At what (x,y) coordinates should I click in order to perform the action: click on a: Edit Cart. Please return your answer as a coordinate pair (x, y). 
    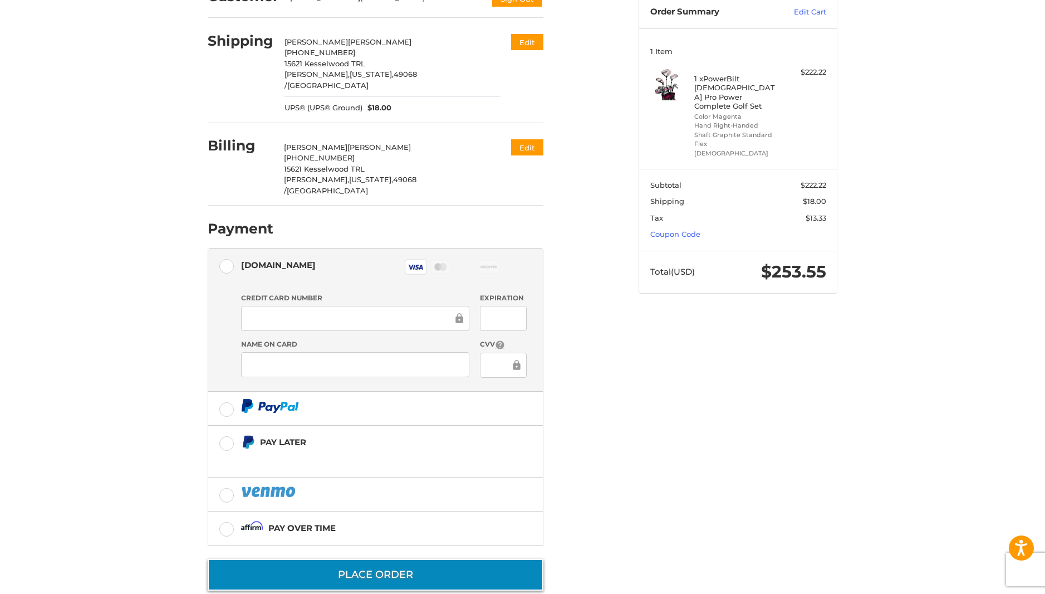
    Looking at the image, I should click on (798, 12).